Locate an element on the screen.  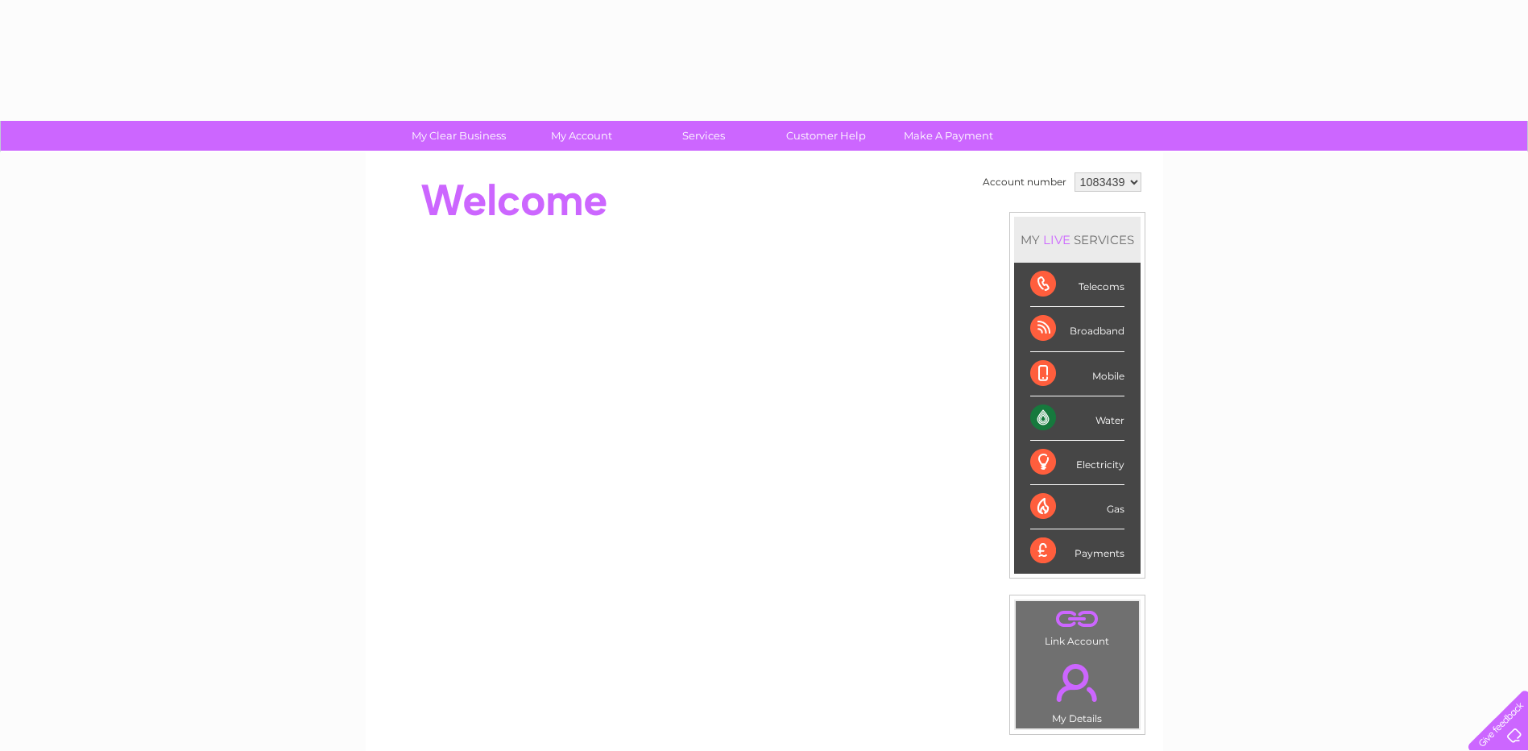
div: Broadband is located at coordinates (1077, 329).